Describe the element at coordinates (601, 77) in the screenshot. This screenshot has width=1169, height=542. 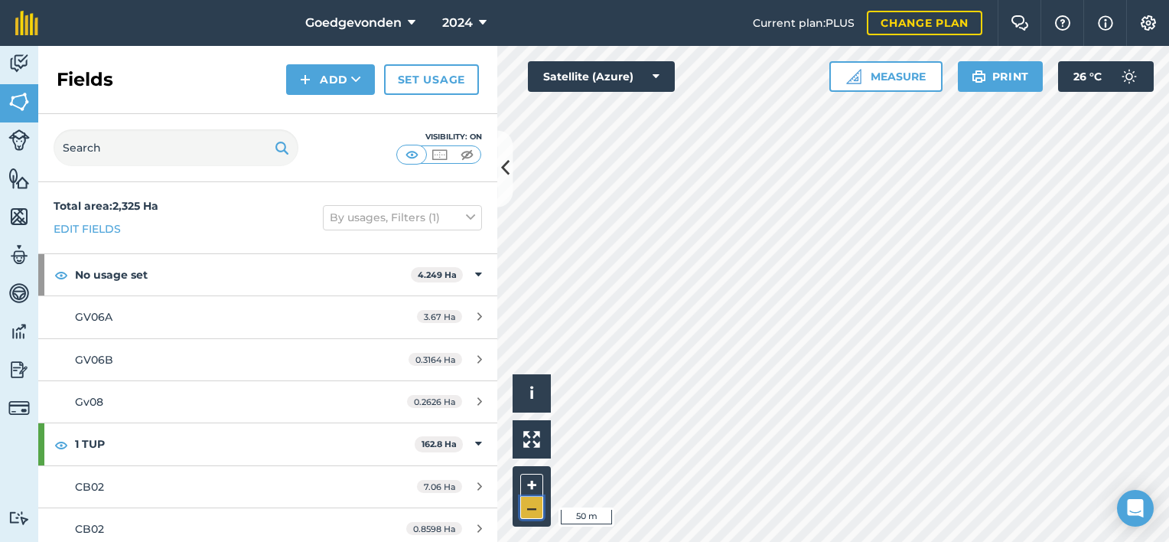
I see `button: Satellite (Azure)` at that location.